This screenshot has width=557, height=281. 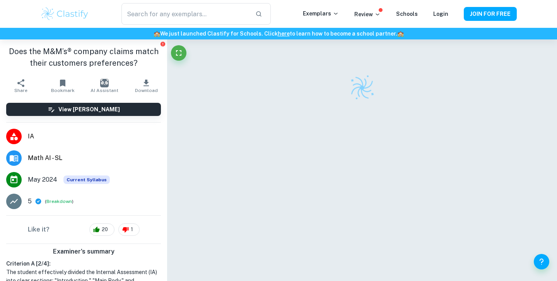 I want to click on input: Search for any exemplars..., so click(x=185, y=14).